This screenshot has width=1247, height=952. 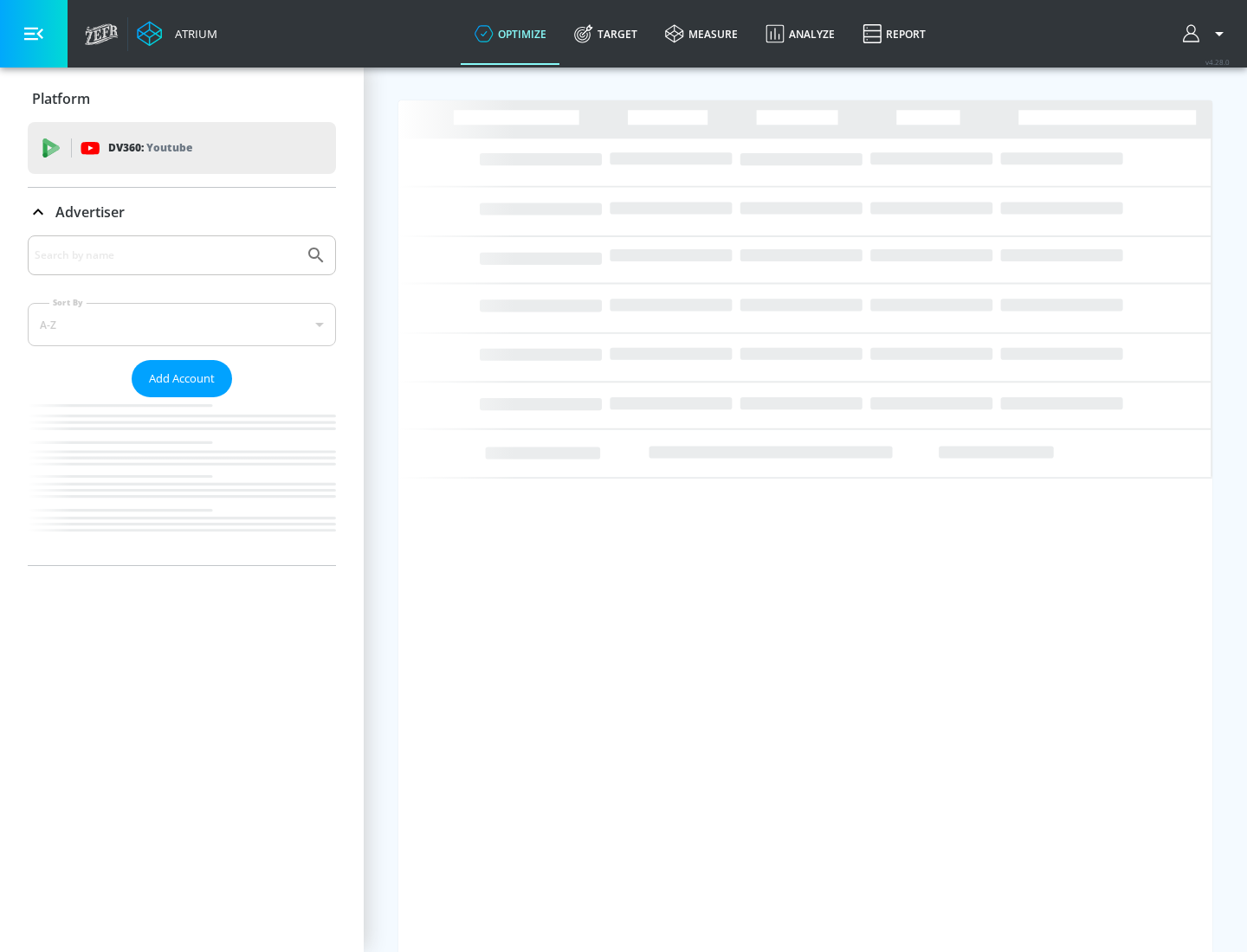 What do you see at coordinates (702, 33) in the screenshot?
I see `a: measure` at bounding box center [702, 33].